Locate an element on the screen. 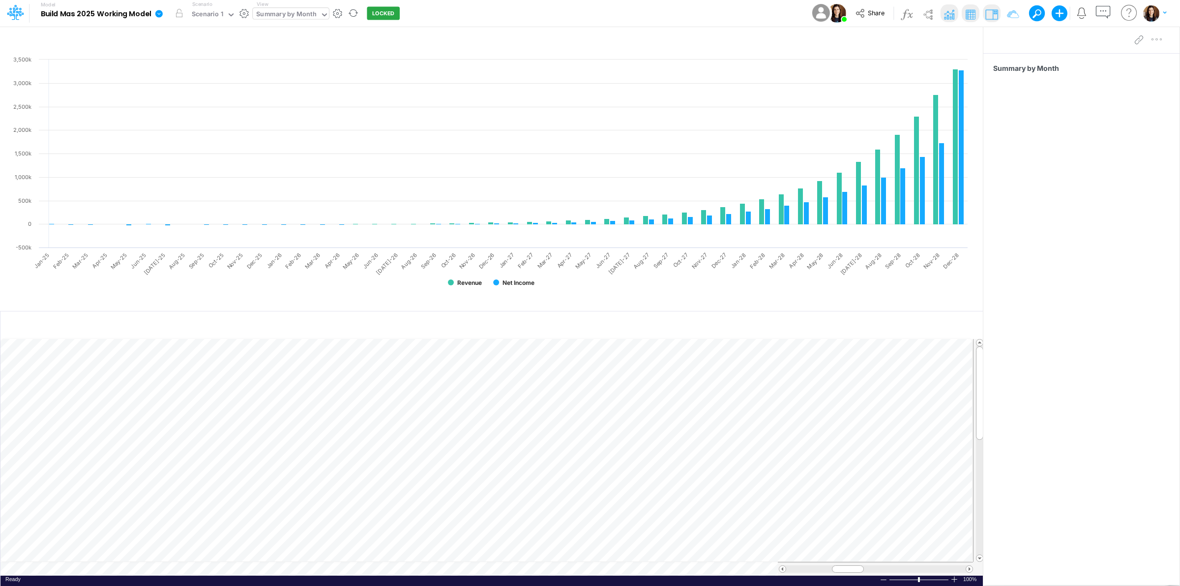 The width and height of the screenshot is (1180, 586). text: Oct-26 is located at coordinates (448, 260).